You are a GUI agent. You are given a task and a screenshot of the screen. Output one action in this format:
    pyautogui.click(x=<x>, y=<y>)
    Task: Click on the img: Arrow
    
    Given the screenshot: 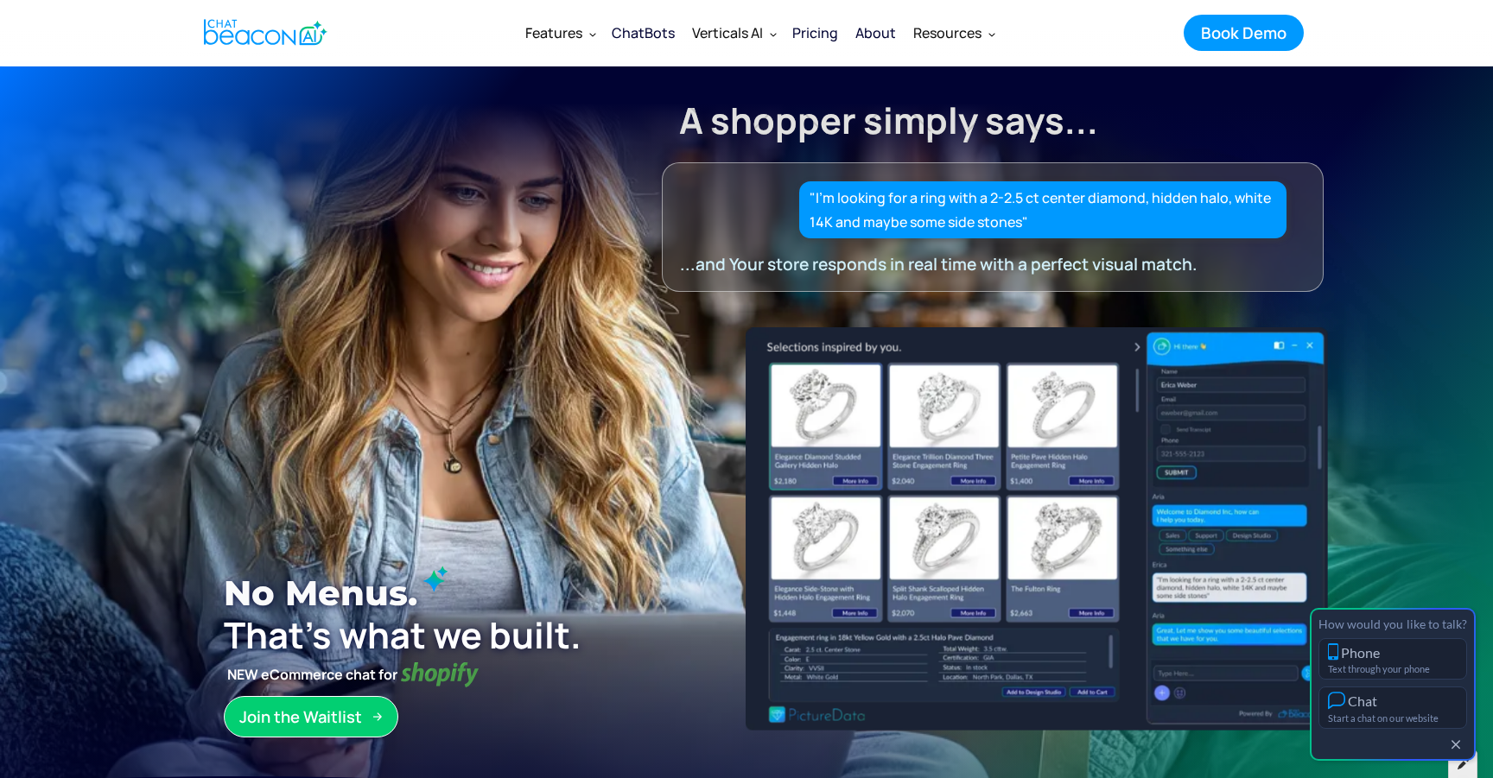 What is the action you would take?
    pyautogui.click(x=378, y=717)
    